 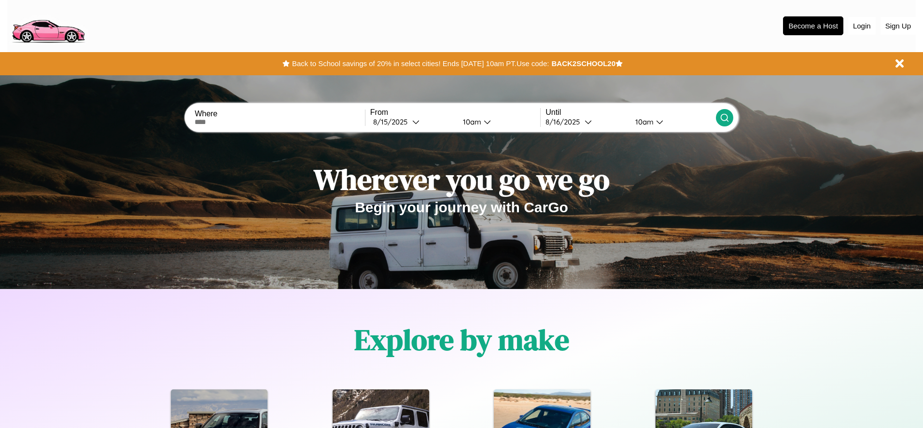 What do you see at coordinates (455, 113) in the screenshot?
I see `label: From` at bounding box center [455, 113].